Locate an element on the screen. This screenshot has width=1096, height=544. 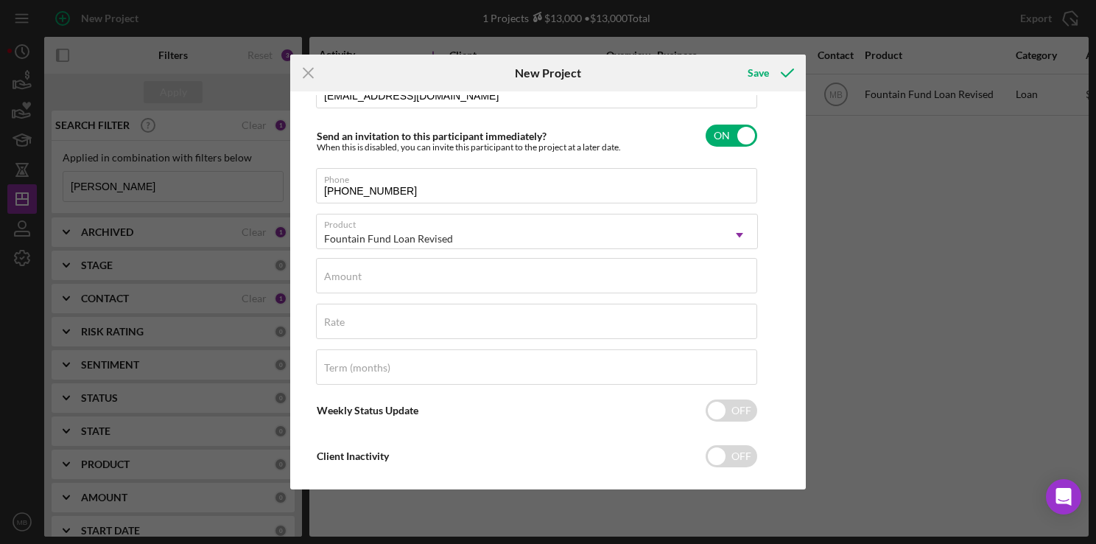
label: Term (months) is located at coordinates (357, 368).